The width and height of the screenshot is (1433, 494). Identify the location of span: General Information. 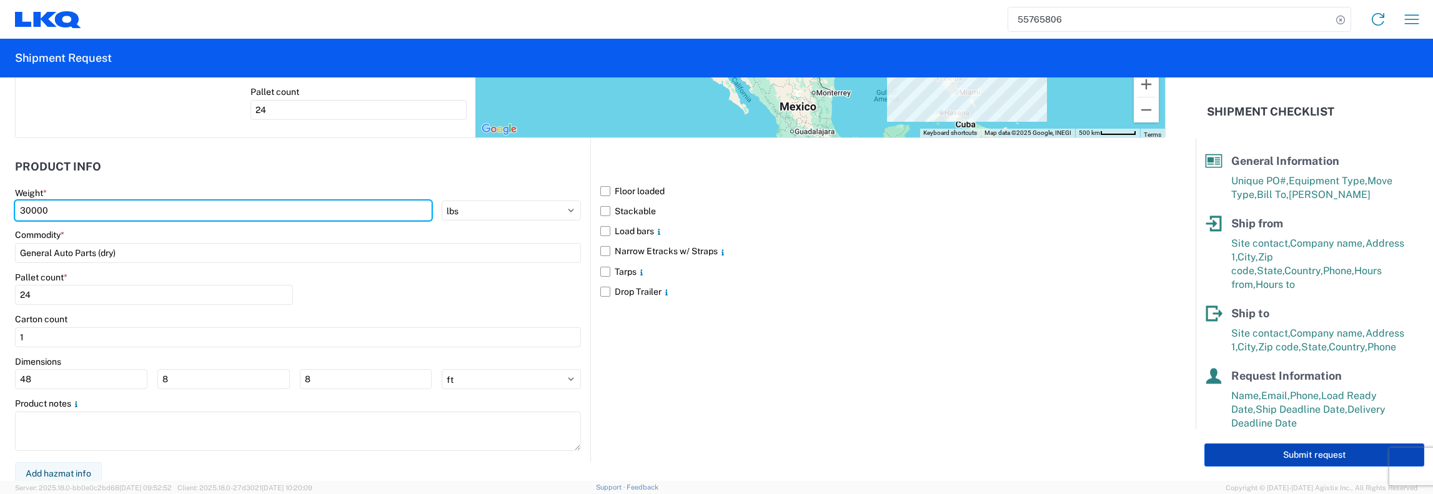
(1285, 161).